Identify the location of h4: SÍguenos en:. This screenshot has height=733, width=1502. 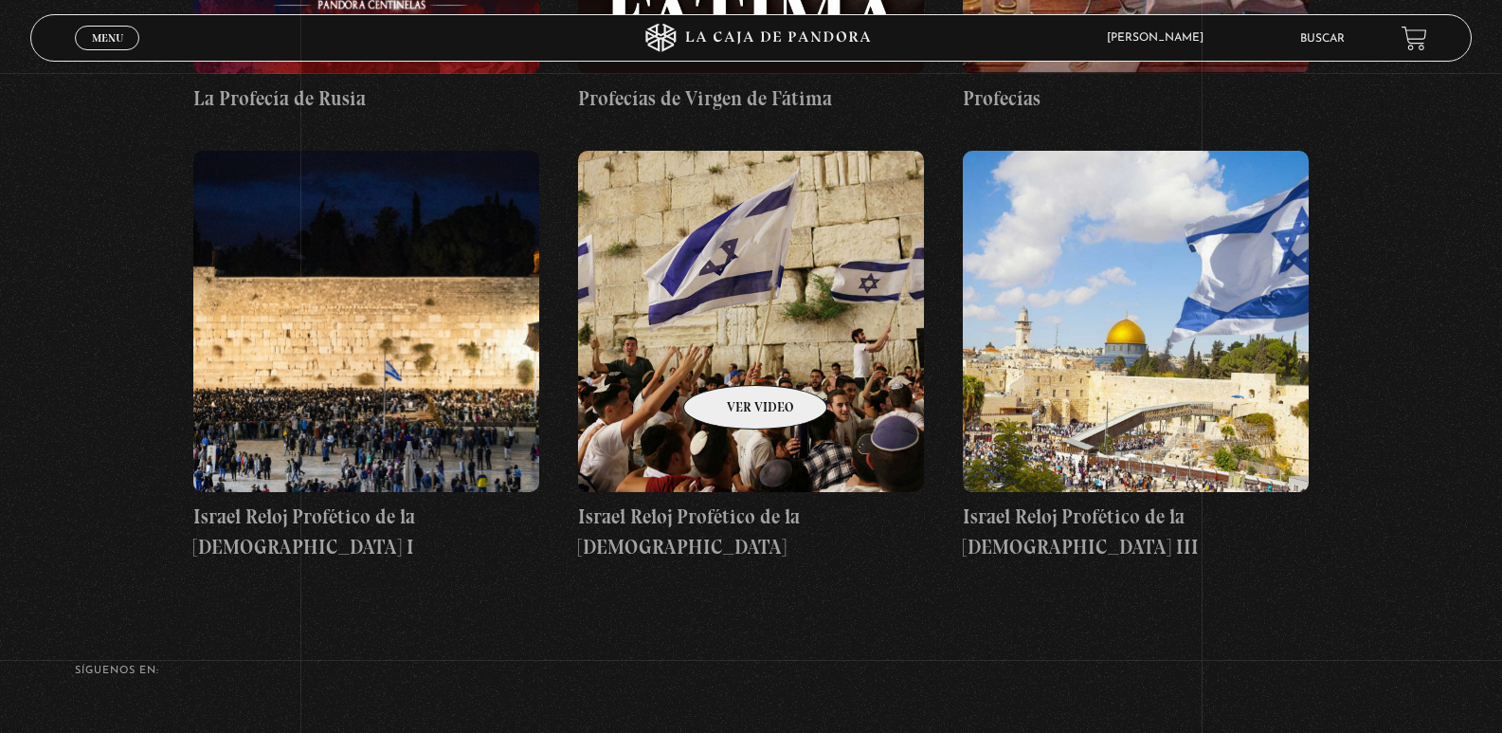
(751, 670).